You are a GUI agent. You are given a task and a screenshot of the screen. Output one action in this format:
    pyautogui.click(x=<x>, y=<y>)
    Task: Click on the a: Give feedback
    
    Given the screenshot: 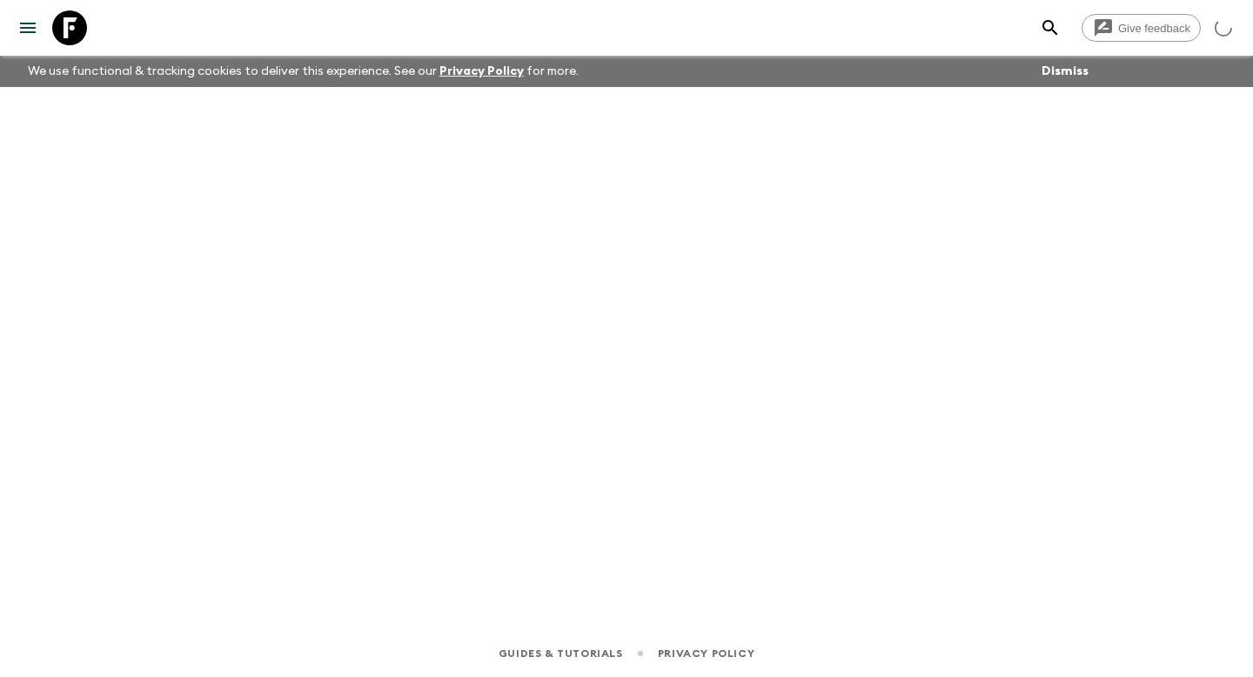 What is the action you would take?
    pyautogui.click(x=1141, y=28)
    